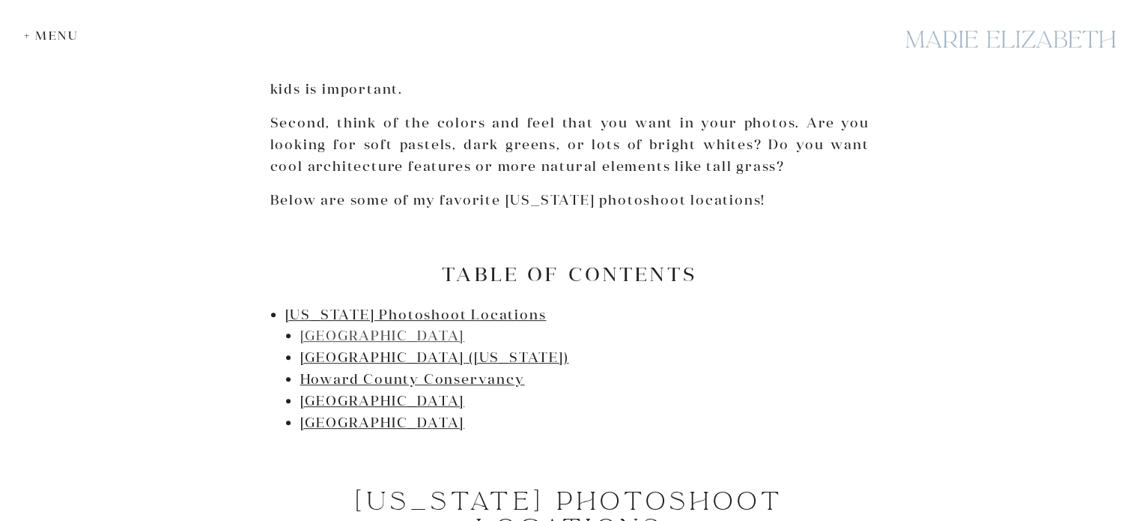  What do you see at coordinates (413, 378) in the screenshot?
I see `a: Howard County Conservancy` at bounding box center [413, 378].